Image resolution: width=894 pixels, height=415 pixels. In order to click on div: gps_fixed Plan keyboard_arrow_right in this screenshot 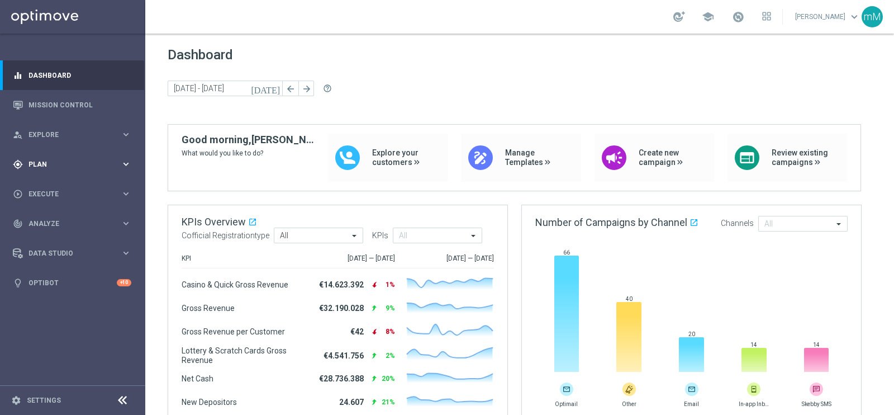, I will do `click(72, 164)`.